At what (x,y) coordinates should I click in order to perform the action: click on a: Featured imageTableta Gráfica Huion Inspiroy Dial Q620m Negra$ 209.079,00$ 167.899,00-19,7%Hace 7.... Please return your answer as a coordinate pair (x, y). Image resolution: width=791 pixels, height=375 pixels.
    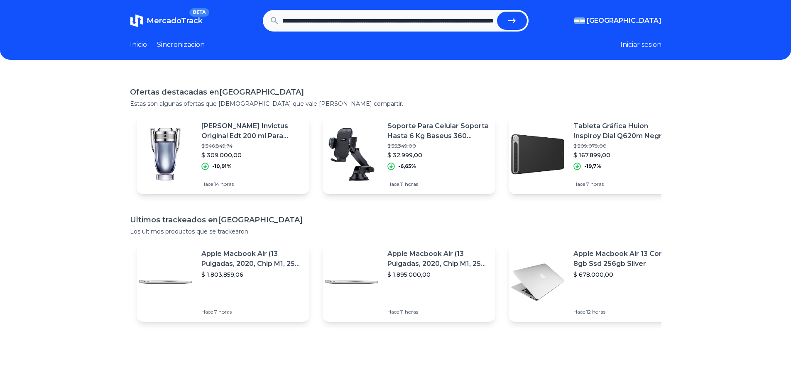
    Looking at the image, I should click on (595, 154).